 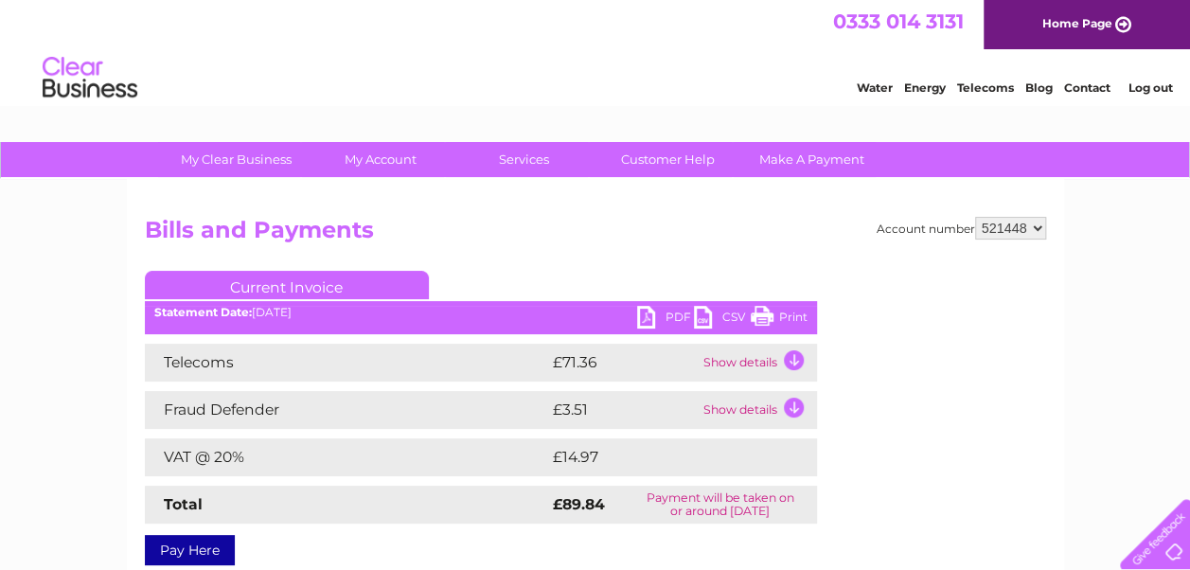 I want to click on a: Water, so click(x=874, y=87).